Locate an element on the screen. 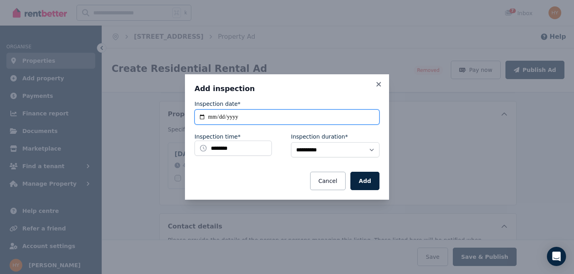 Image resolution: width=574 pixels, height=274 pixels. label: Inspection duration* is located at coordinates (320, 136).